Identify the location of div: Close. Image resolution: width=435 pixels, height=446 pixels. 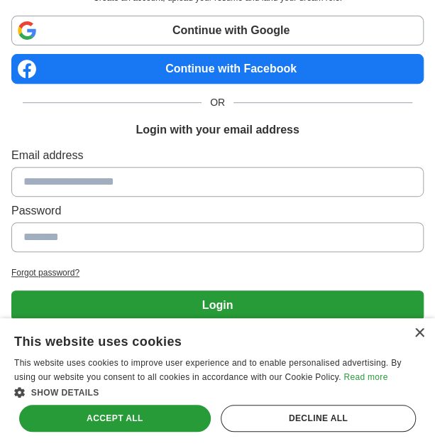
(419, 333).